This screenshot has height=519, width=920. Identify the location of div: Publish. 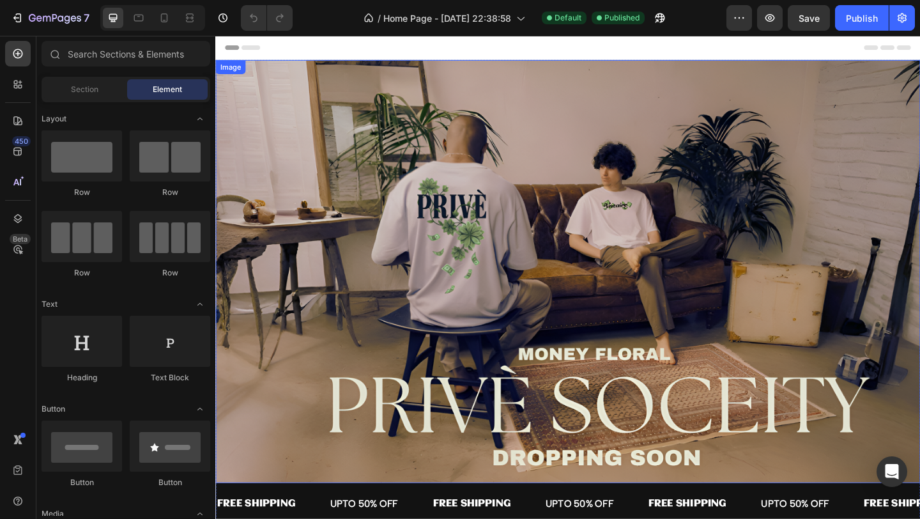
(862, 18).